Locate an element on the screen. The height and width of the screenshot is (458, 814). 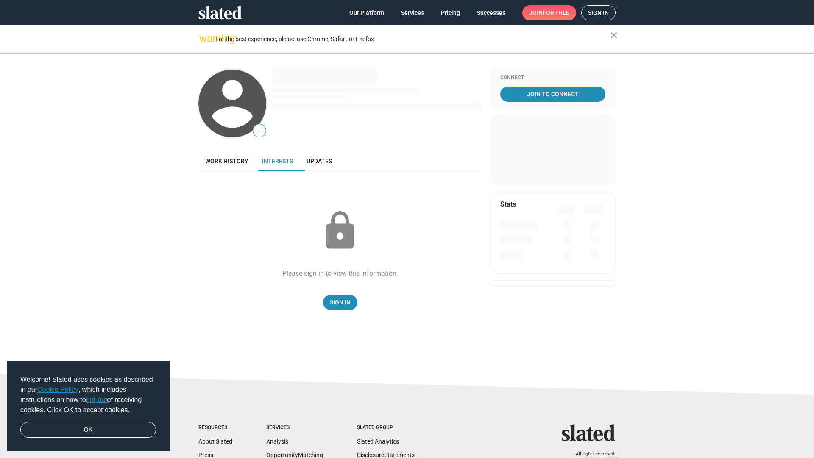
span: Interests is located at coordinates (277, 161).